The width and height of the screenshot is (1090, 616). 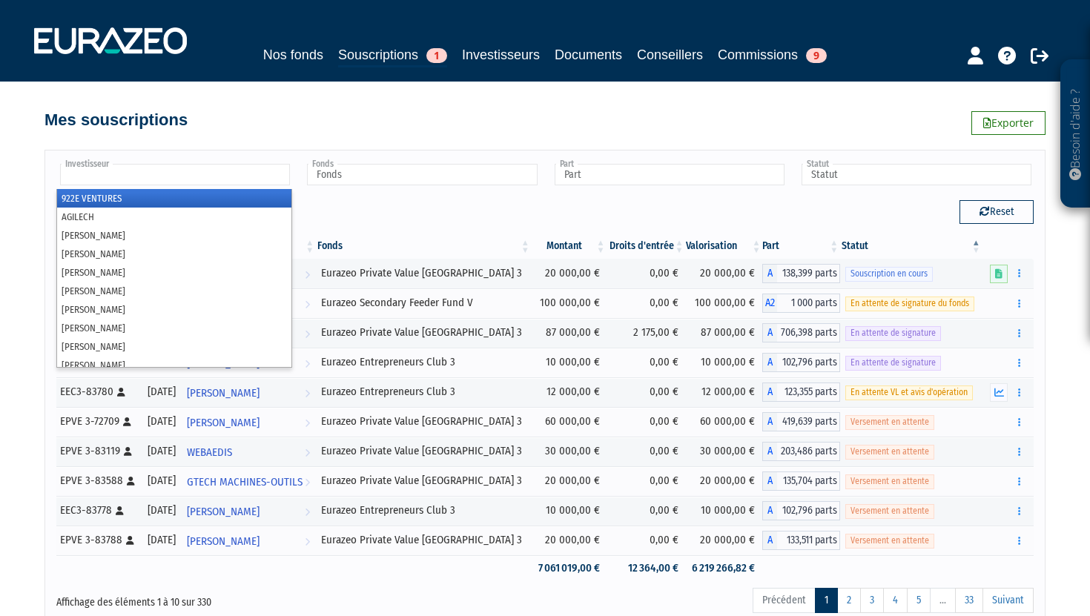 What do you see at coordinates (588, 55) in the screenshot?
I see `a: Documents` at bounding box center [588, 55].